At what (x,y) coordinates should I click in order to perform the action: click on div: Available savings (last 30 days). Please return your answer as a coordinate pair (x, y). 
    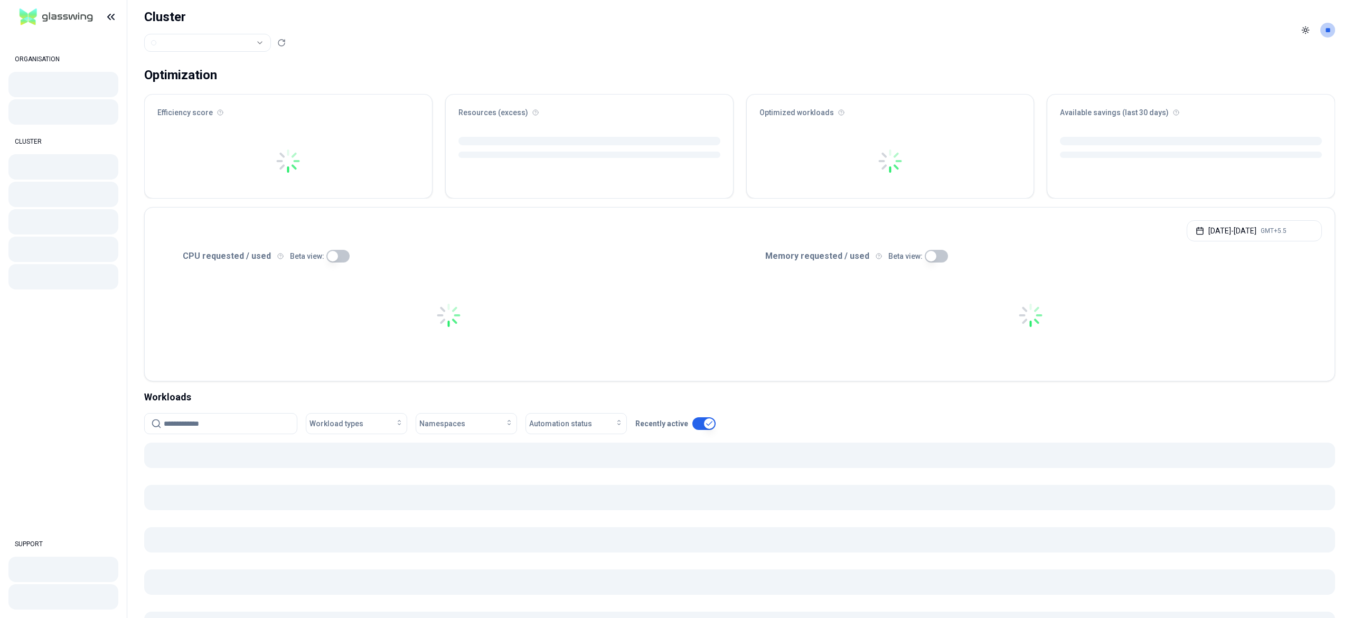
    Looking at the image, I should click on (1191, 109).